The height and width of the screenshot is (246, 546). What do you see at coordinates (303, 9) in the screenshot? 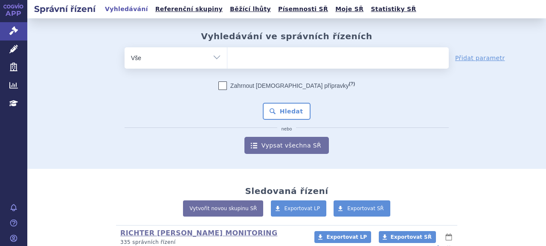
I see `a: Písemnosti SŘ` at bounding box center [303, 9].